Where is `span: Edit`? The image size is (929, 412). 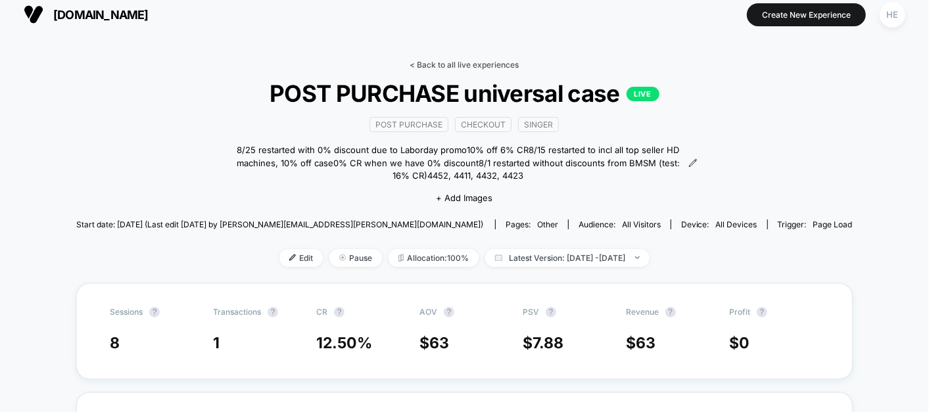 span: Edit is located at coordinates (301, 258).